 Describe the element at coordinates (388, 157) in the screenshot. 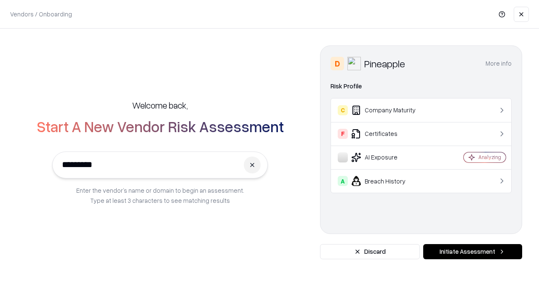

I see `div: AI Exposure` at that location.